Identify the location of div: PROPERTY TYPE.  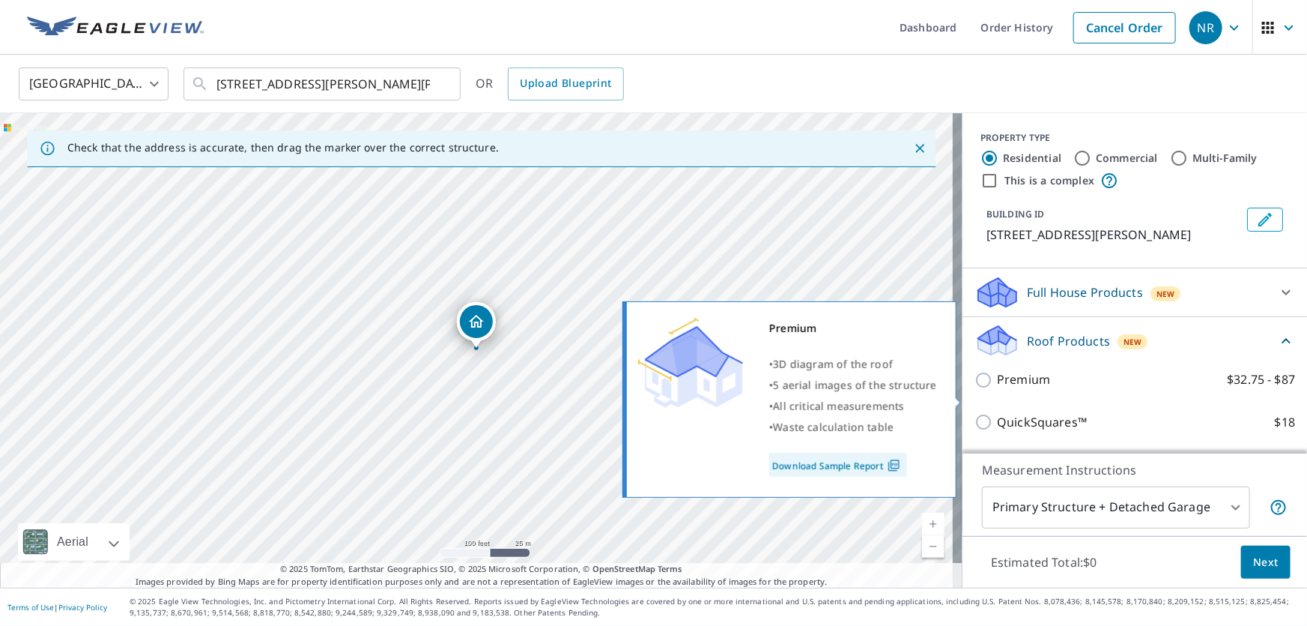
(1135, 138).